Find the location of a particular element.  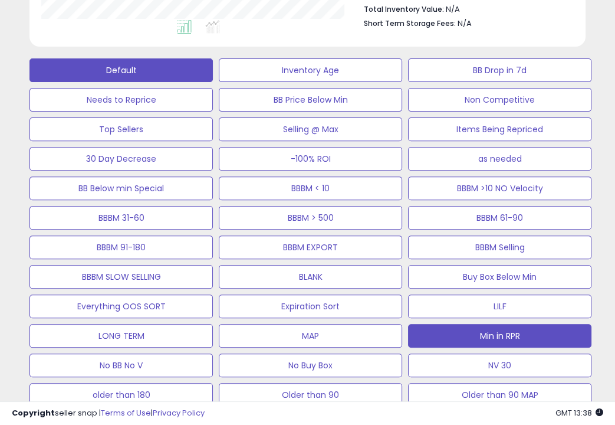

li: N/A is located at coordinates (464, 8).